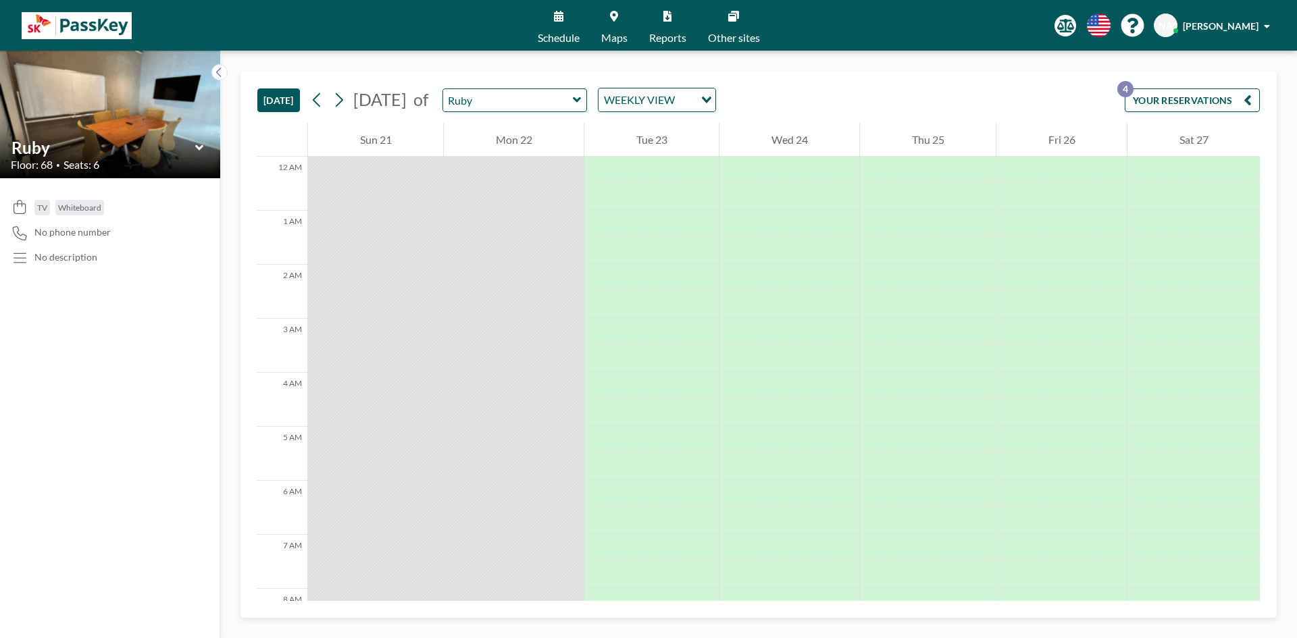 The image size is (1297, 638). Describe the element at coordinates (282, 184) in the screenshot. I see `div: 12 AM` at that location.